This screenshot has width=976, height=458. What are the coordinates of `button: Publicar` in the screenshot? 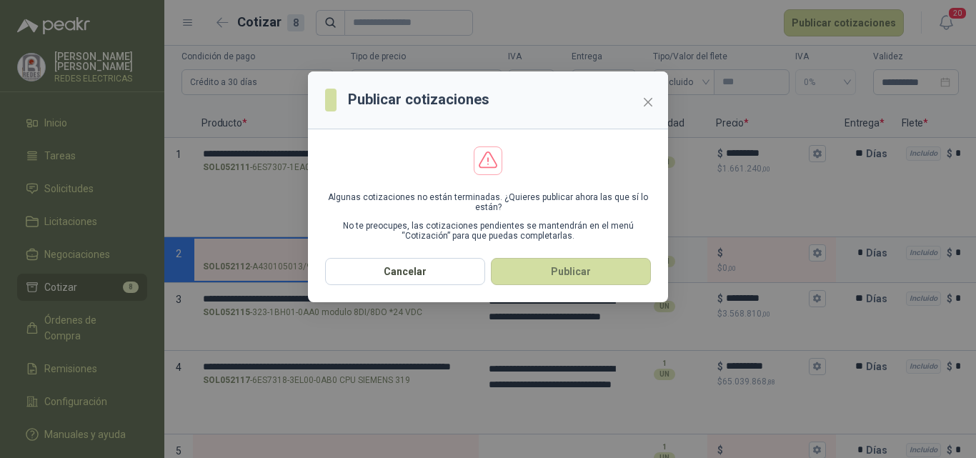 It's located at (571, 272).